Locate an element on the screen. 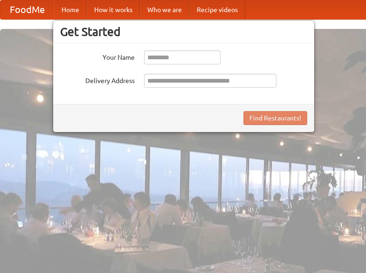  a: Recipe videos is located at coordinates (218, 10).